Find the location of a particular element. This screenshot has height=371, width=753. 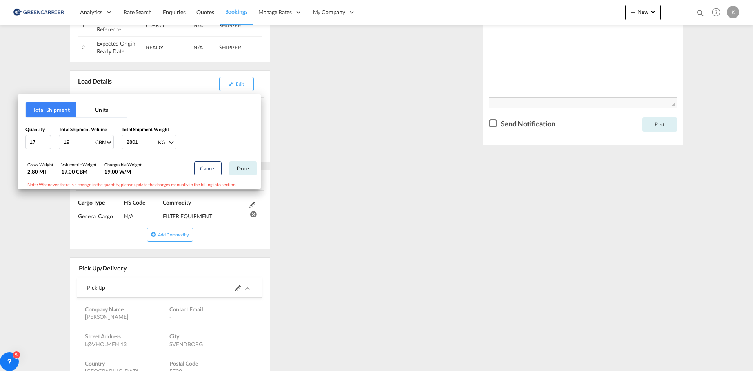

div: CBM is located at coordinates (101, 142).